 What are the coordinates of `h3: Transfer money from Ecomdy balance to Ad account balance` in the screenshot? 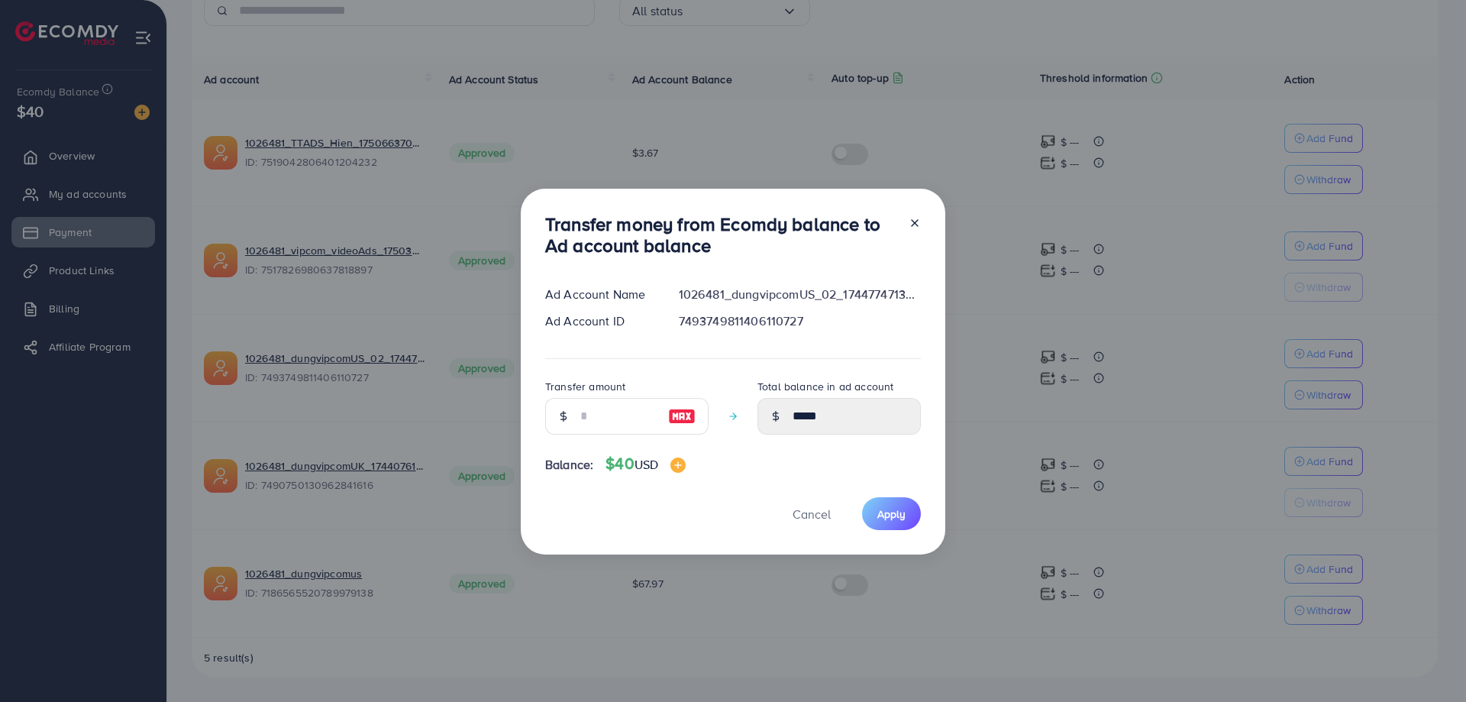 It's located at (721, 235).